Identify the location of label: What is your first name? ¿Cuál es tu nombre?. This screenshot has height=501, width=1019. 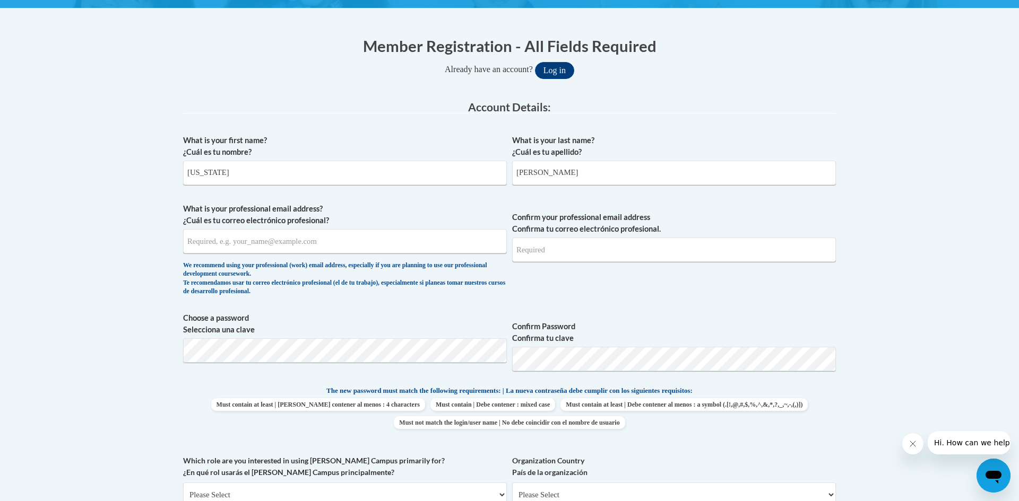
(345, 146).